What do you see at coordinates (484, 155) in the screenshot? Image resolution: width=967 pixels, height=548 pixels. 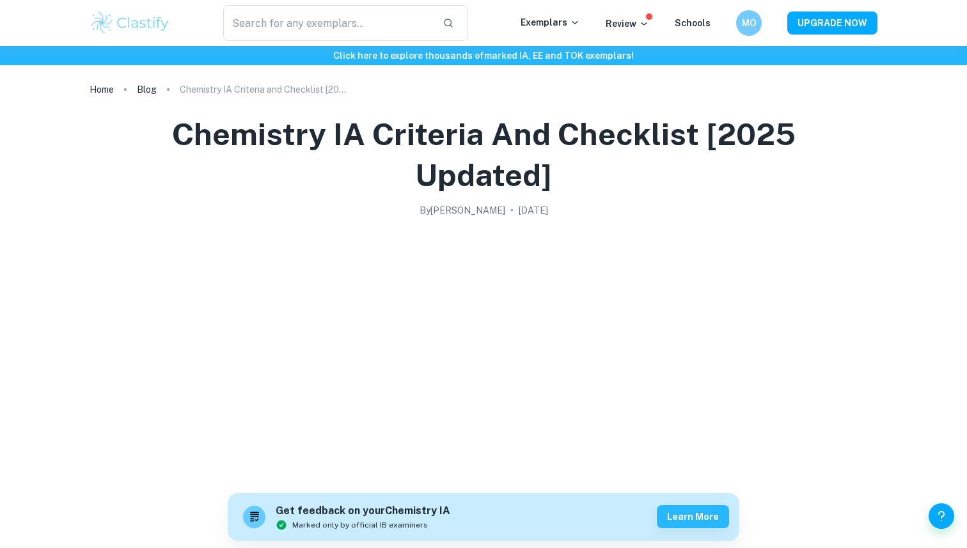 I see `h1: Chemistry IA Criteria and Checklist [2025 updated]` at bounding box center [484, 155].